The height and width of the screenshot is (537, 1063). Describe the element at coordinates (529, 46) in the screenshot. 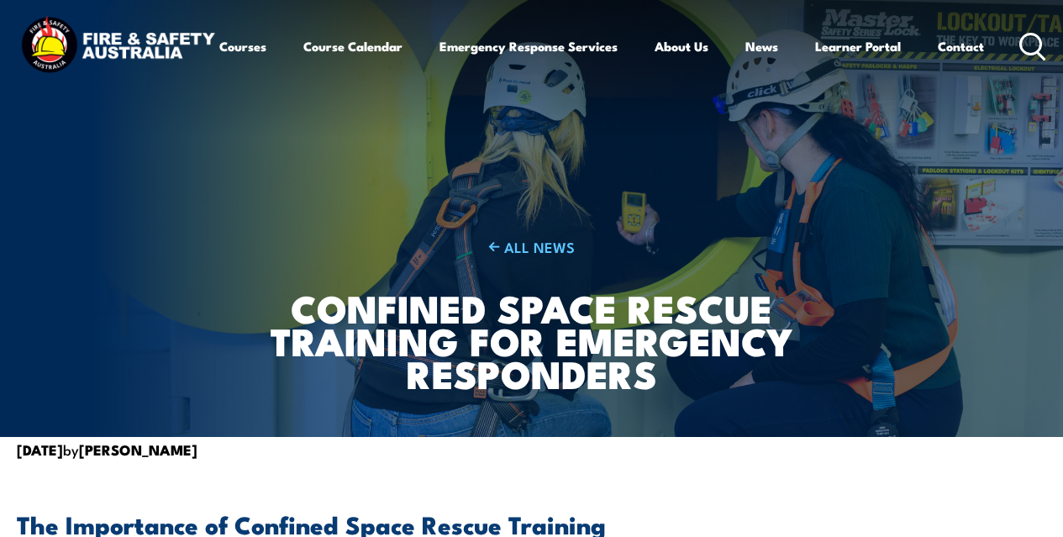

I see `a: Emergency Response Services` at that location.